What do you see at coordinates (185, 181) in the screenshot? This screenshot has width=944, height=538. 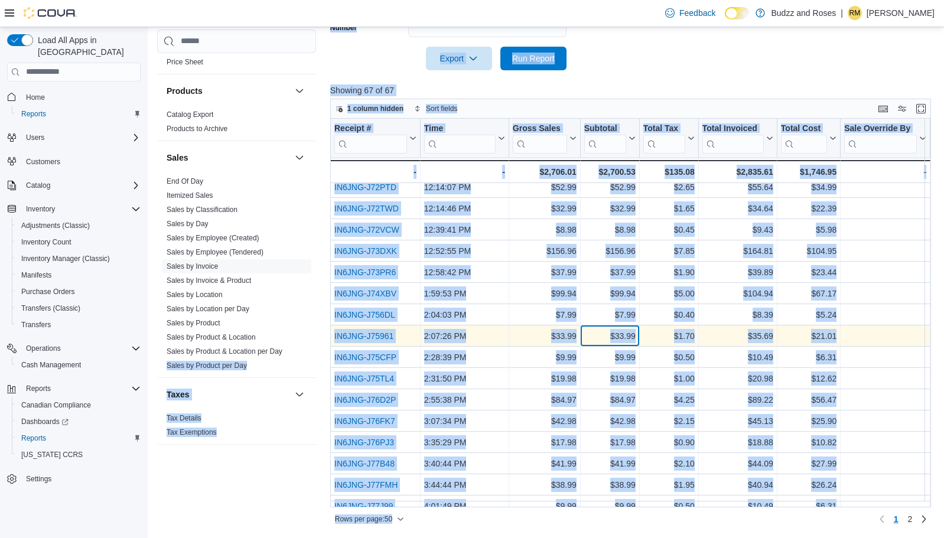 I see `span: End Of Day` at bounding box center [185, 181].